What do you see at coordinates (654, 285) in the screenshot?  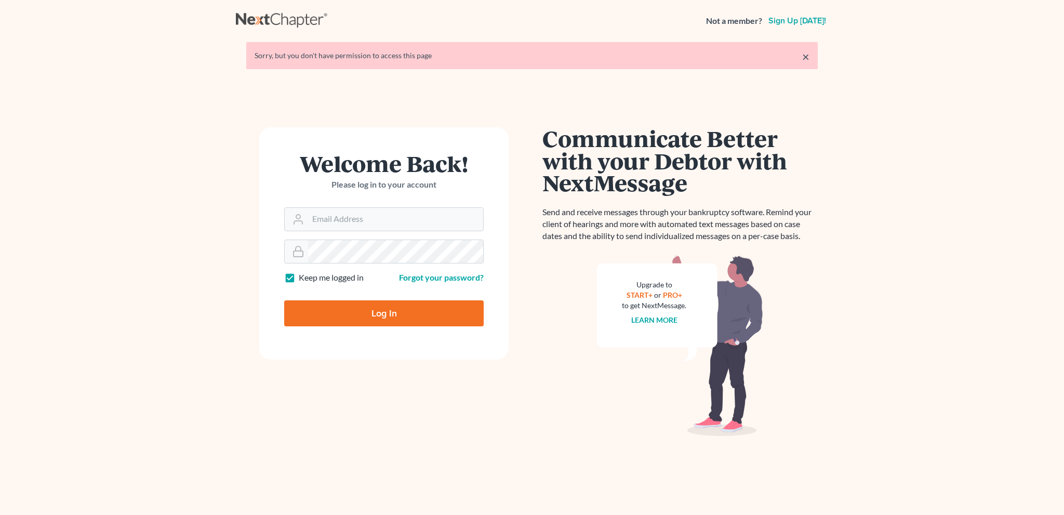 I see `div: Upgrade to` at bounding box center [654, 285].